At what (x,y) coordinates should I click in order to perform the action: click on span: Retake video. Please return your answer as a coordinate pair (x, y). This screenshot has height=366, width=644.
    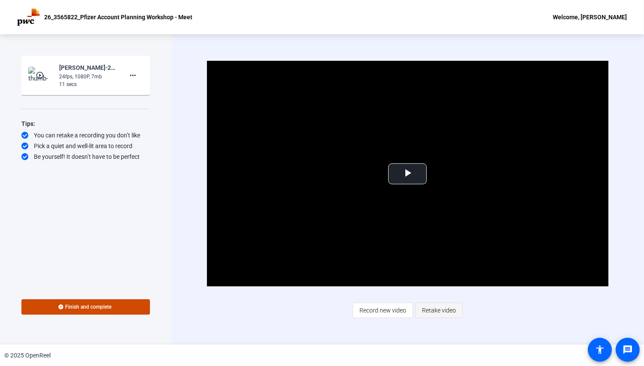
    Looking at the image, I should click on (439, 311).